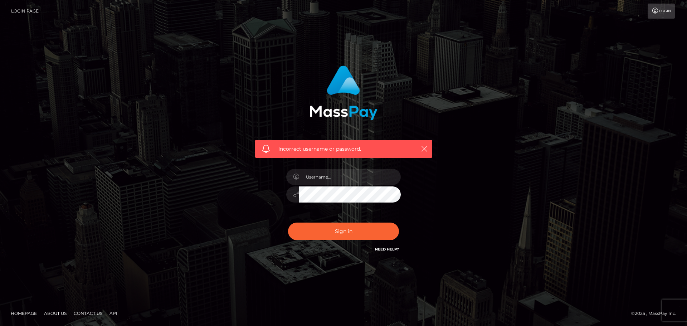 The width and height of the screenshot is (687, 326). What do you see at coordinates (24, 313) in the screenshot?
I see `a: Homepage` at bounding box center [24, 313].